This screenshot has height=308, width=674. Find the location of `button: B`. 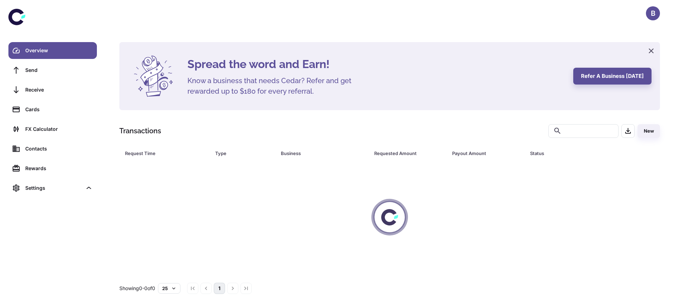

button: B is located at coordinates (653, 13).